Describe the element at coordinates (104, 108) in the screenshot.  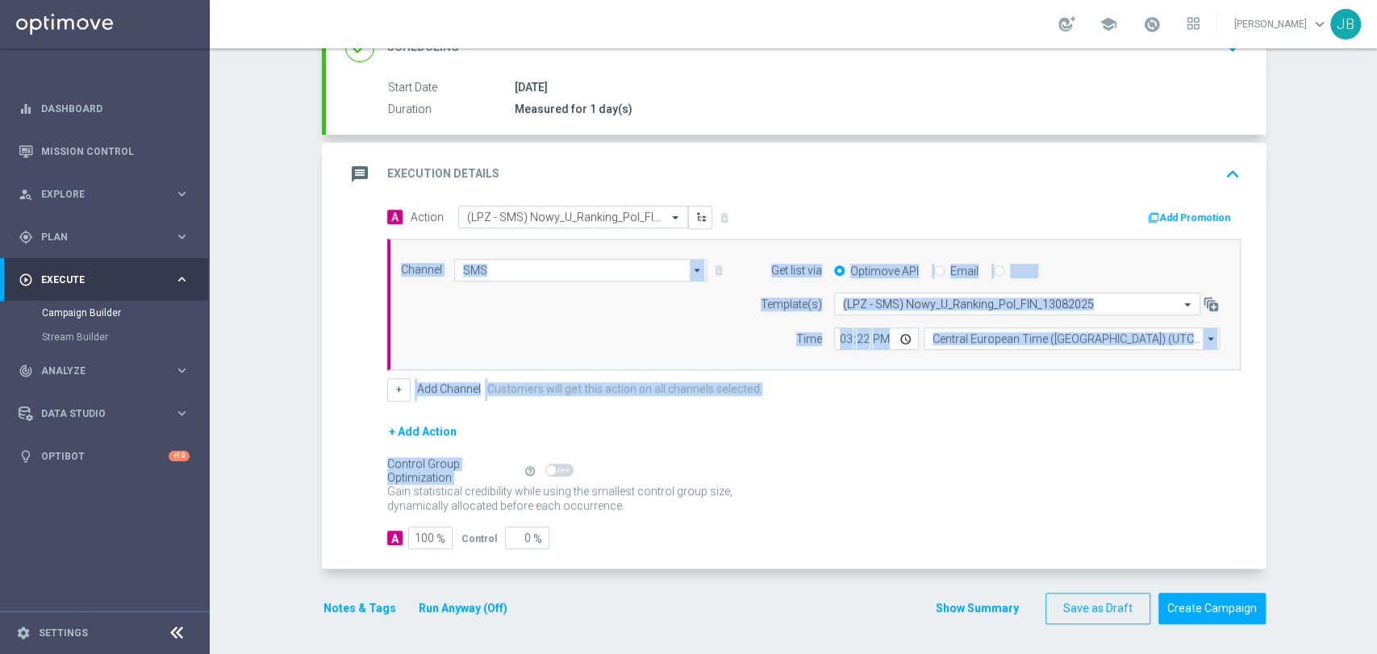
I see `div: Dashboard` at that location.